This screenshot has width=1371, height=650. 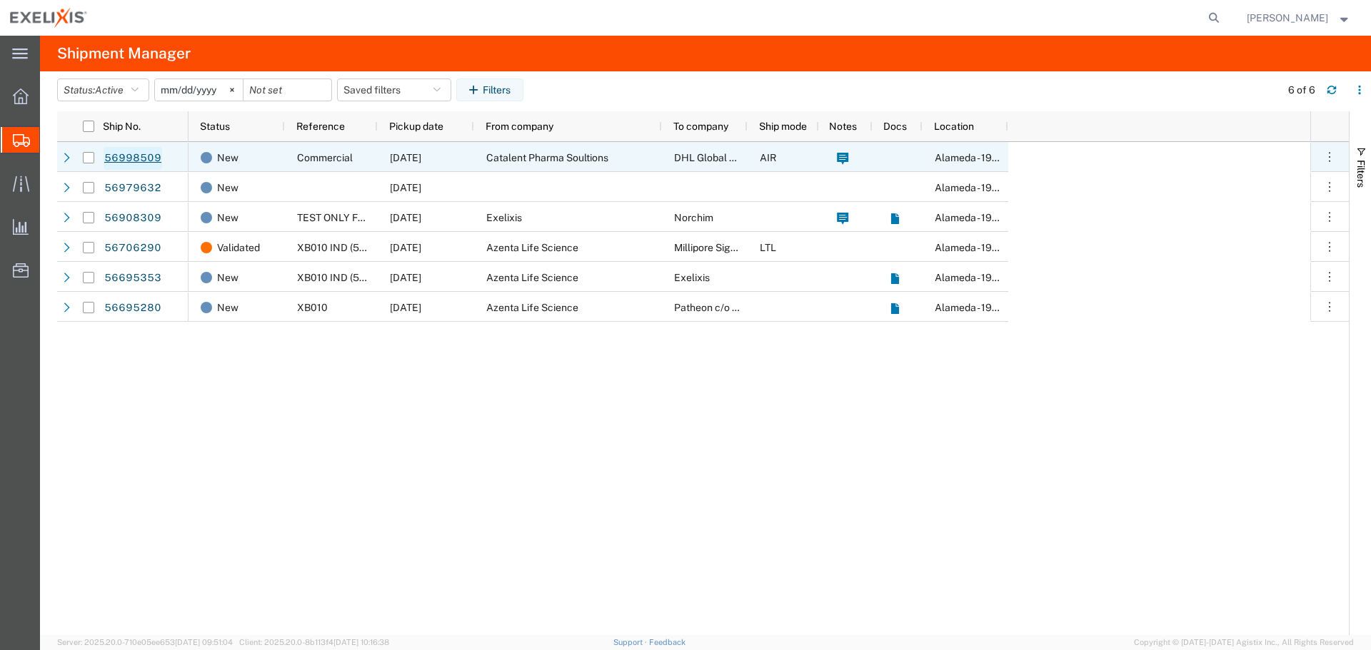 I want to click on span: AIR, so click(x=768, y=158).